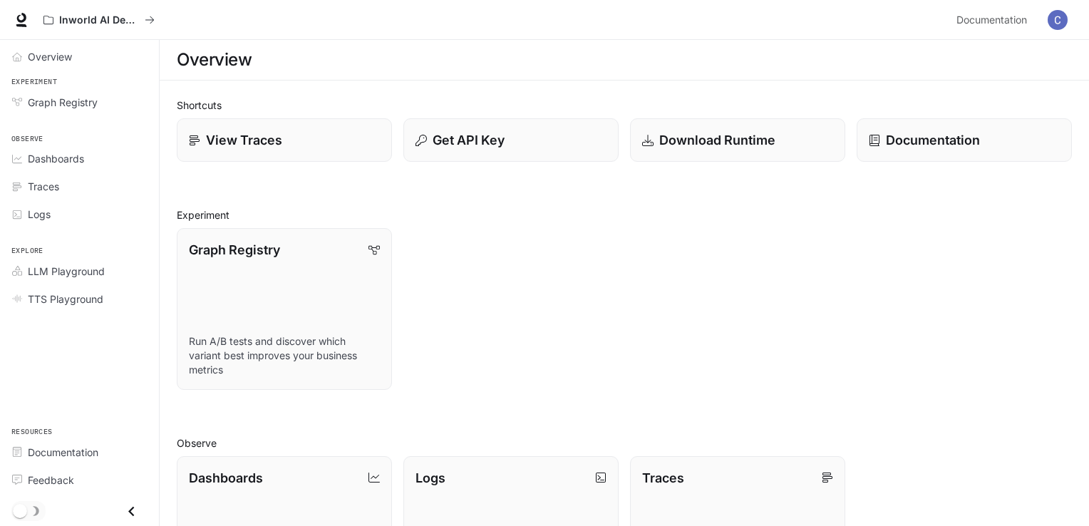 This screenshot has width=1089, height=526. What do you see at coordinates (51, 480) in the screenshot?
I see `span: Feedback` at bounding box center [51, 480].